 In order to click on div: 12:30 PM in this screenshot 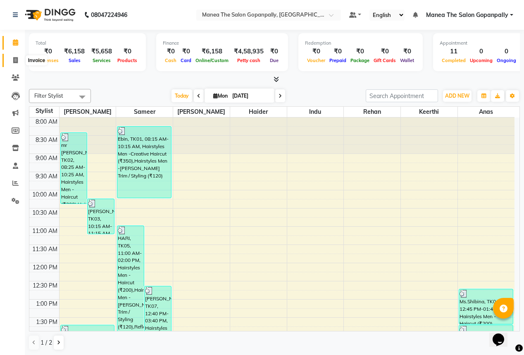, I will do `click(45, 285)`.